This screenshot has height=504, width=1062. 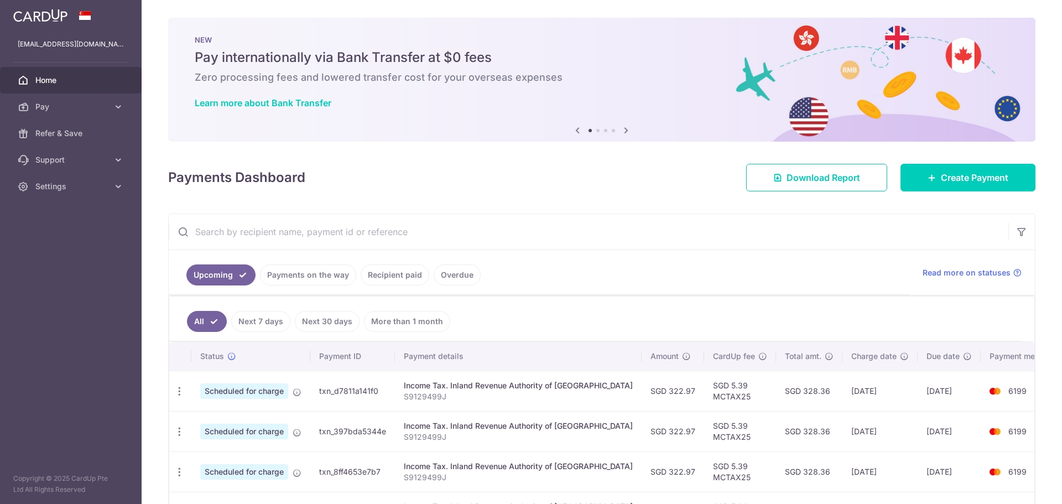 I want to click on h6: Zero processing fees and lowered transfer cost for your overseas expenses, so click(x=602, y=77).